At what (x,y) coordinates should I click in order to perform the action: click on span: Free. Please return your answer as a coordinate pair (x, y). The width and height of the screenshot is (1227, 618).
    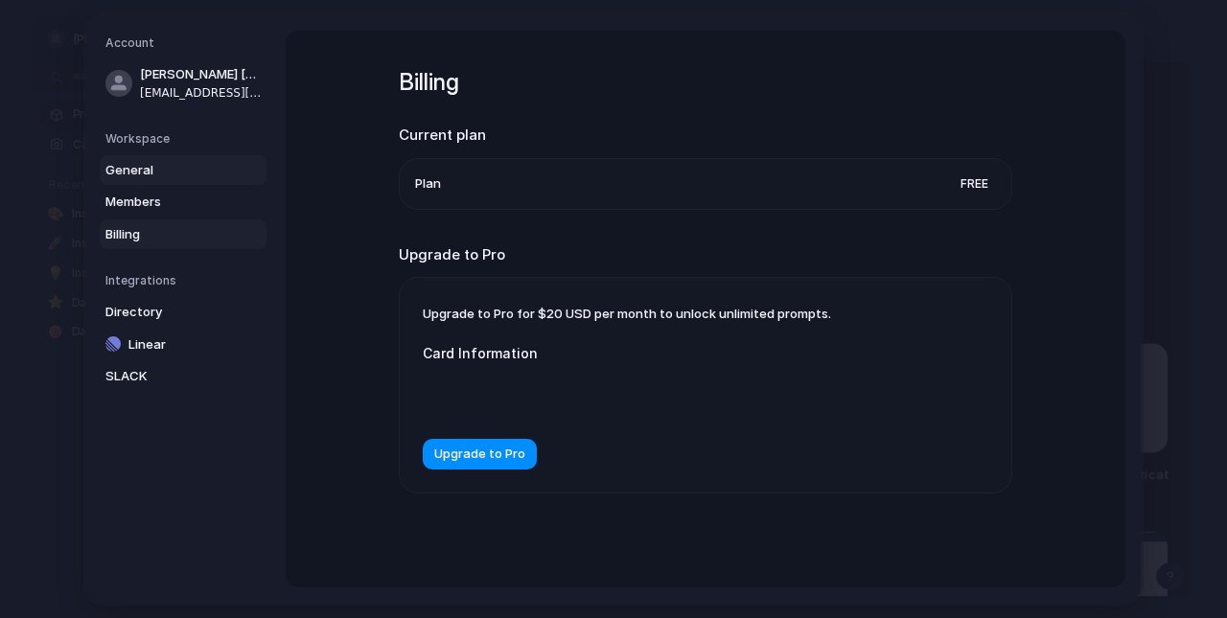
    Looking at the image, I should click on (974, 184).